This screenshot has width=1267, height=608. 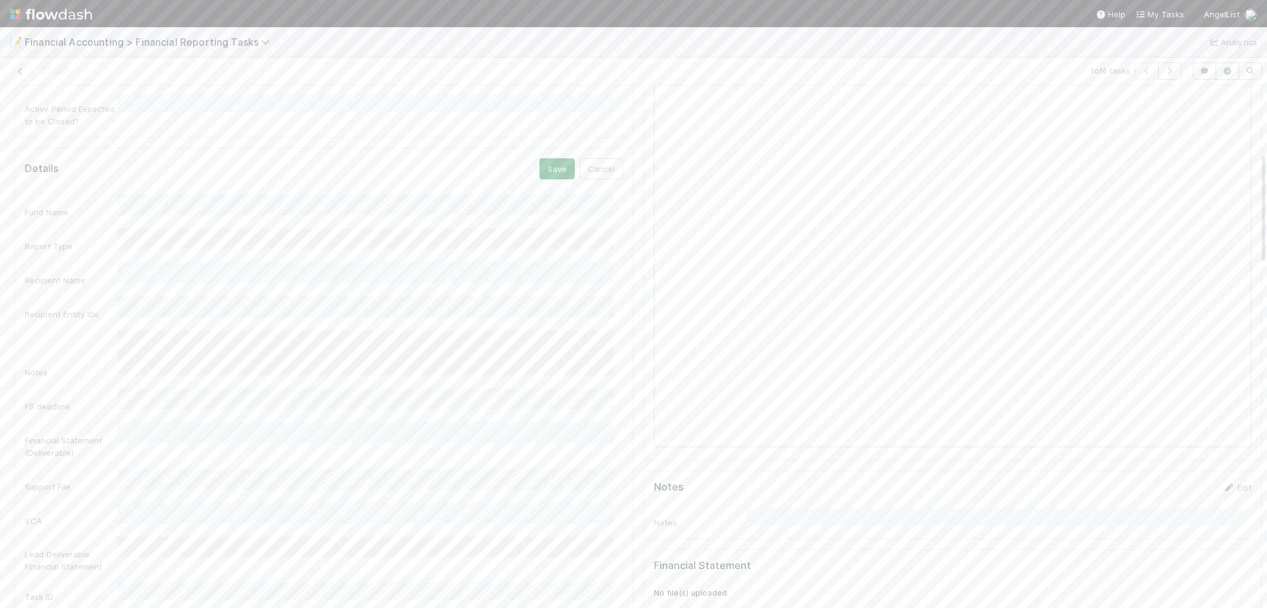 I want to click on span: Financial Accounting > Financial Reporting Tasks, so click(x=150, y=42).